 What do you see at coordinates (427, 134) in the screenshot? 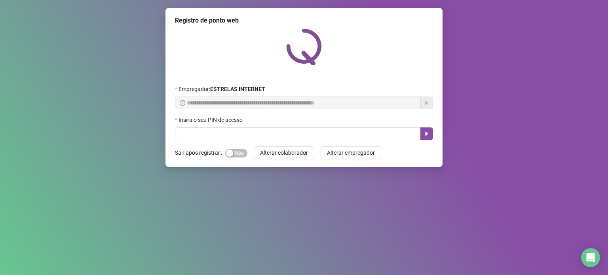
I see `span: caret-right` at bounding box center [427, 134].